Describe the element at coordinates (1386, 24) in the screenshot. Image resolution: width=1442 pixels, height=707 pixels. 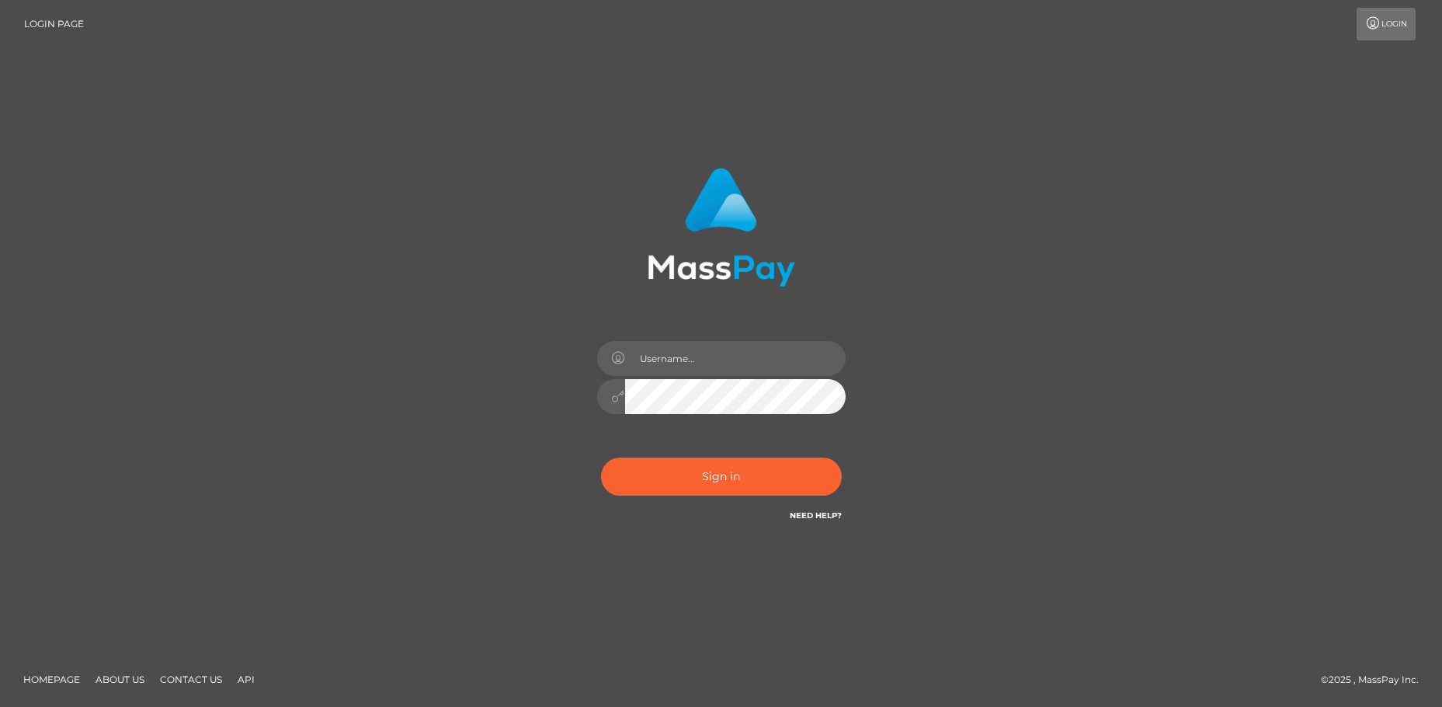
I see `a: Login` at that location.